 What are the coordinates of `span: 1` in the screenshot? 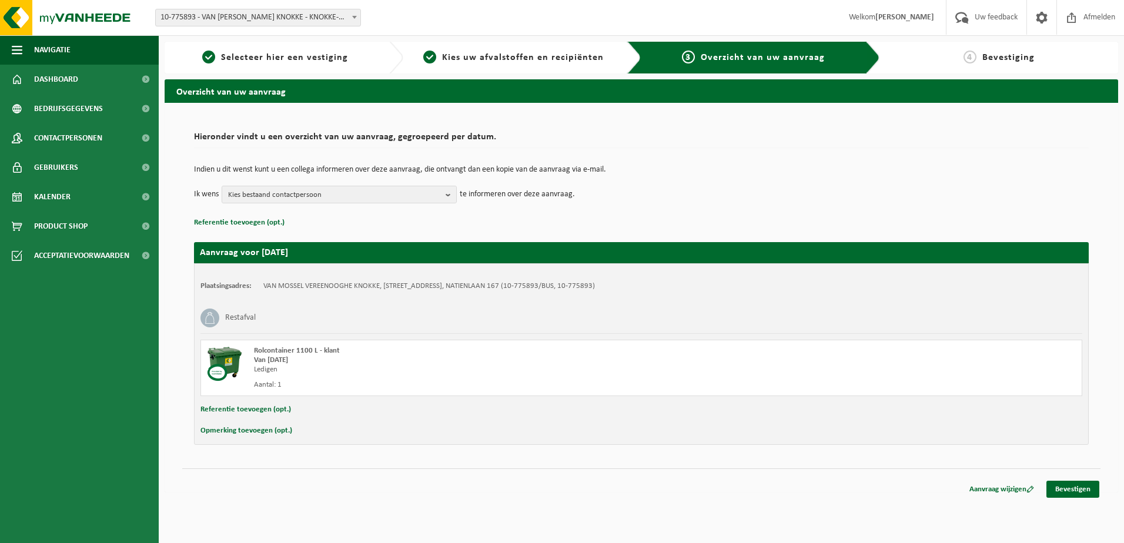 It's located at (209, 57).